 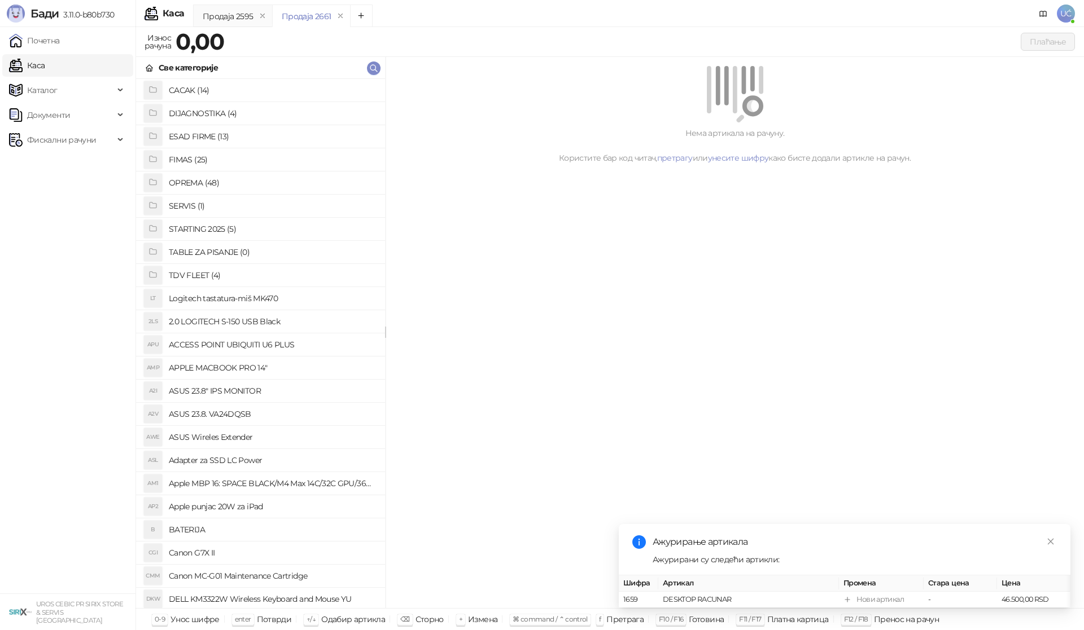 What do you see at coordinates (272, 345) in the screenshot?
I see `h4: ACCESS POINT UBIQUITI U6 PLUS` at bounding box center [272, 345].